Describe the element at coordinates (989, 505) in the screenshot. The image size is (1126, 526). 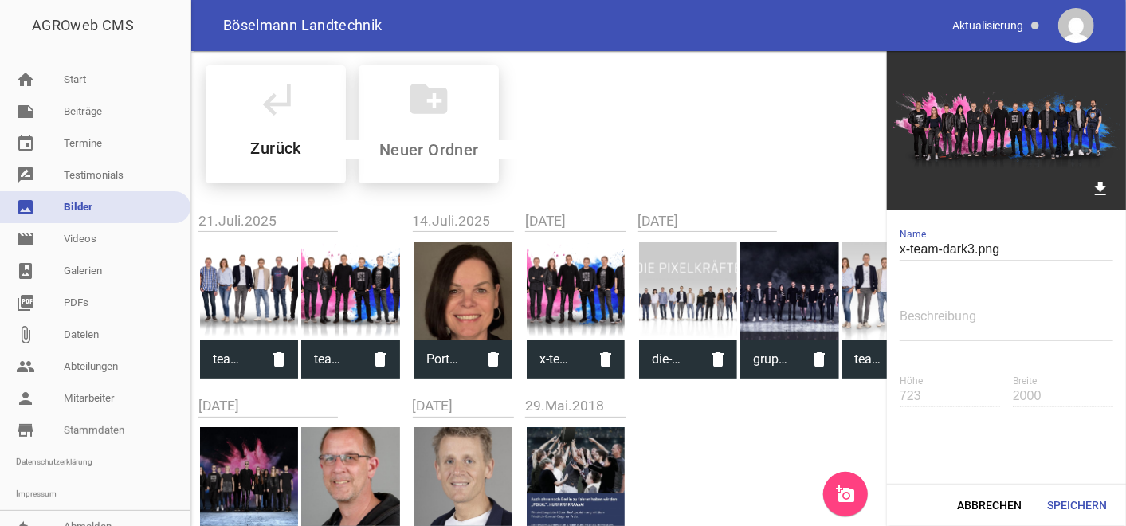
I see `button: Abbrechen` at that location.